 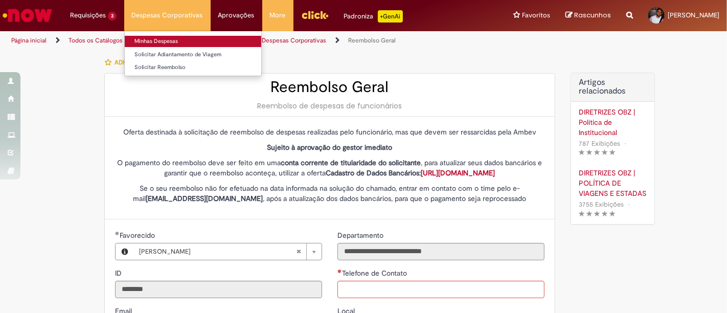 What do you see at coordinates (361, 235) in the screenshot?
I see `label: Somente leitura - Departamento` at bounding box center [361, 235].